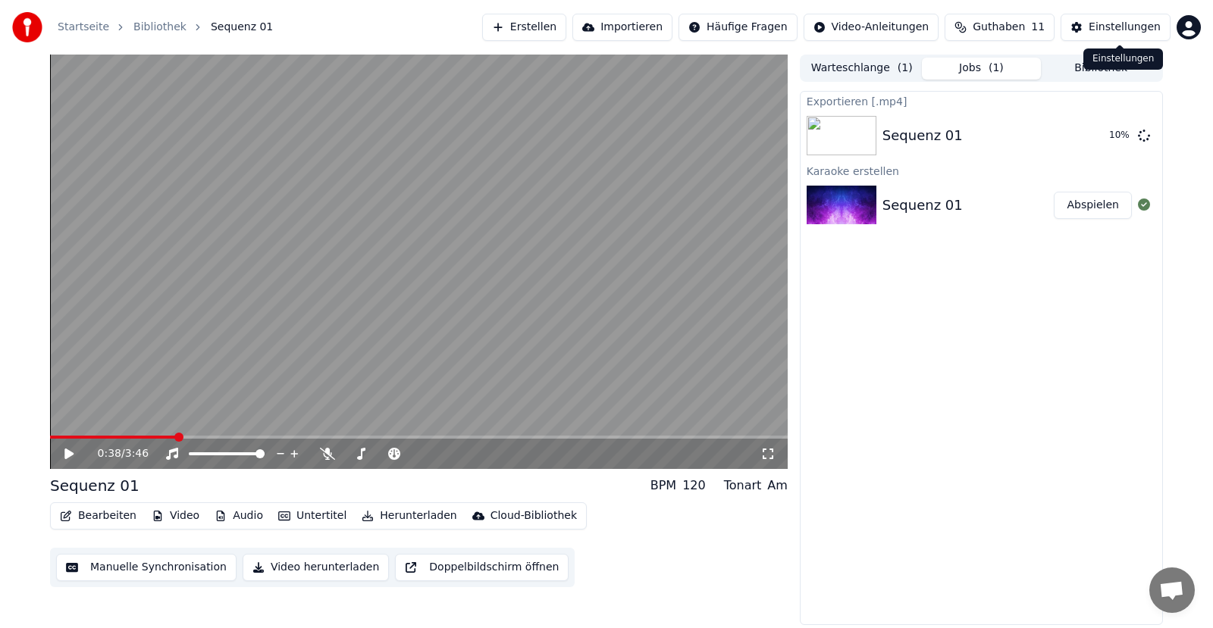 The image size is (1213, 628). Describe the element at coordinates (1120, 136) in the screenshot. I see `div: 10 %` at that location.